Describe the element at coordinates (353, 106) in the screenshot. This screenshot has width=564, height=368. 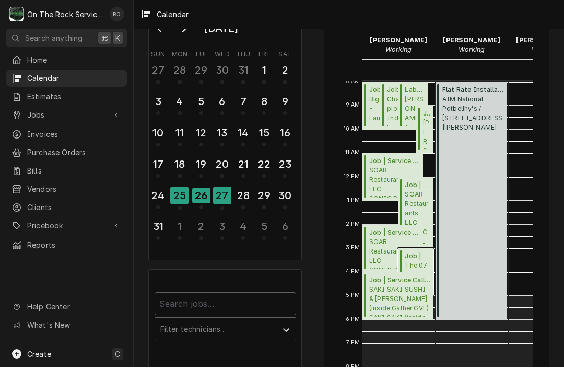
I see `span: 9 AM` at that location.